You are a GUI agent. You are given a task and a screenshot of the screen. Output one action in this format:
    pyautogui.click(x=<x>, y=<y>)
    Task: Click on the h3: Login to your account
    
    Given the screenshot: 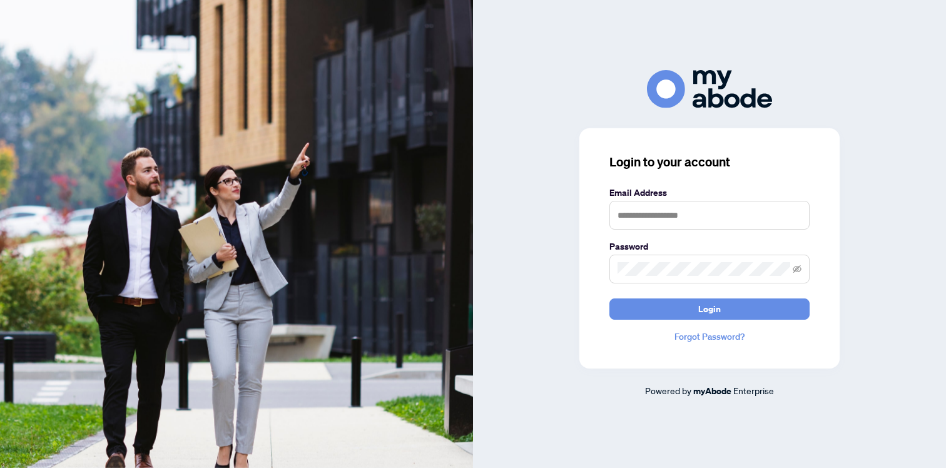 What is the action you would take?
    pyautogui.click(x=709, y=162)
    